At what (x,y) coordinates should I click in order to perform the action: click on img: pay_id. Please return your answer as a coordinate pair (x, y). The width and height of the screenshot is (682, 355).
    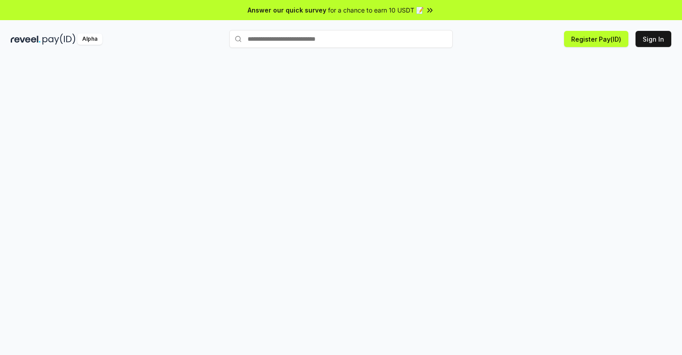
    Looking at the image, I should click on (59, 39).